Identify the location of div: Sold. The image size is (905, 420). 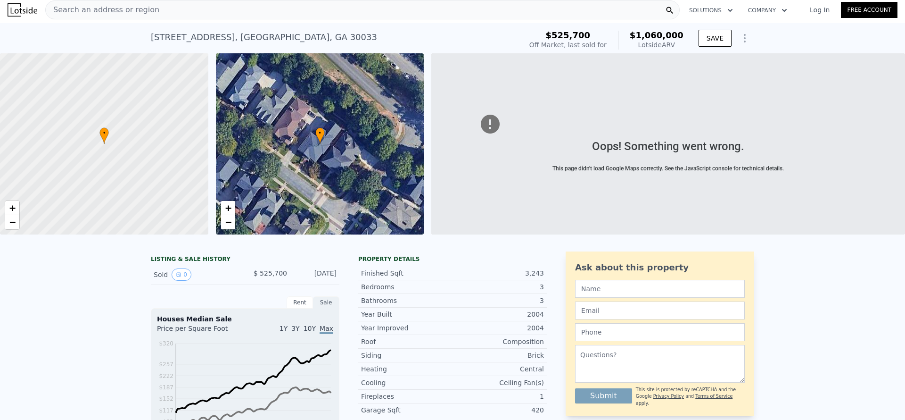
(196, 274).